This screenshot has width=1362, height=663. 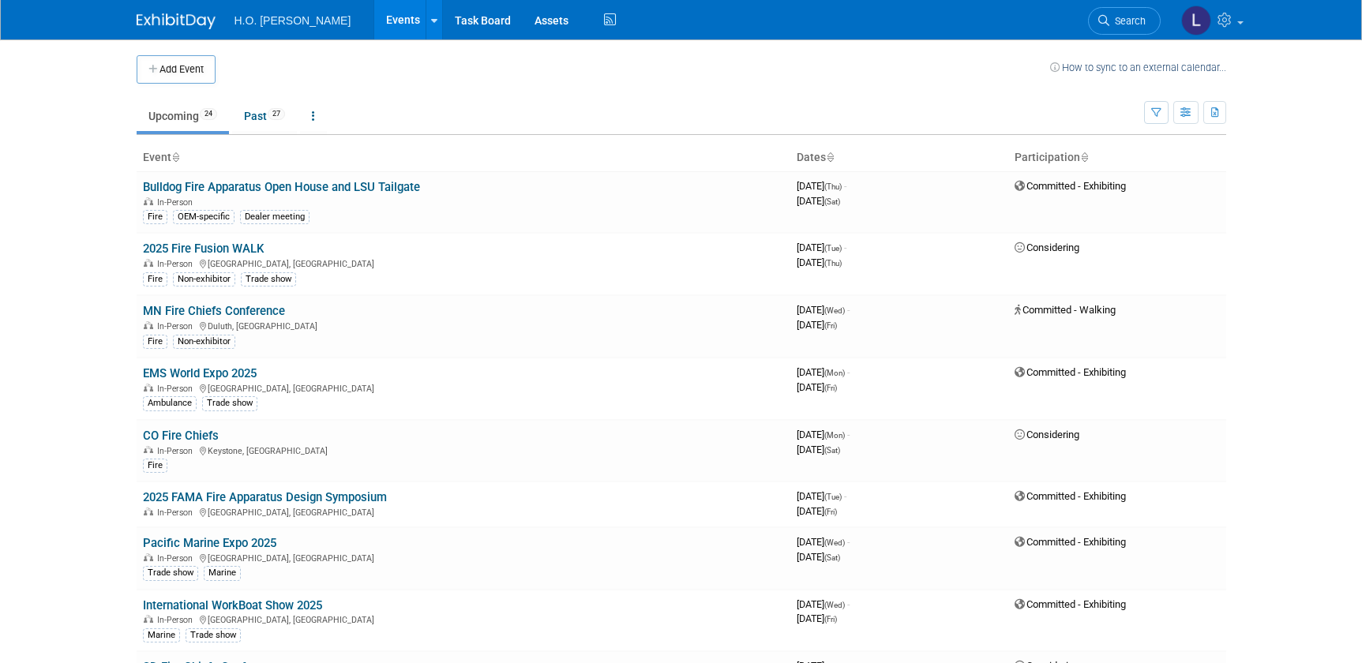 What do you see at coordinates (175, 157) in the screenshot?
I see `a: Sort by Event Name` at bounding box center [175, 157].